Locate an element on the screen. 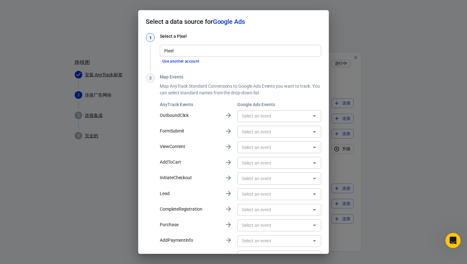 The width and height of the screenshot is (467, 264). p: Upsell is located at coordinates (190, 256).